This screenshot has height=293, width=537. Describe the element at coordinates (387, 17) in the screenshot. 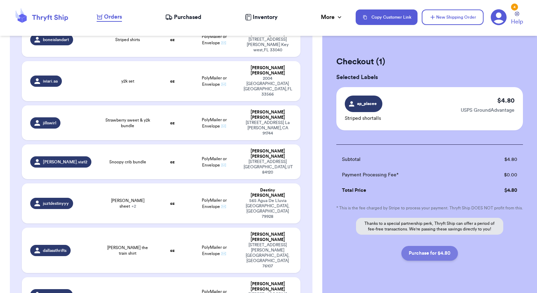

I see `button: Copy Customer Link` at that location.